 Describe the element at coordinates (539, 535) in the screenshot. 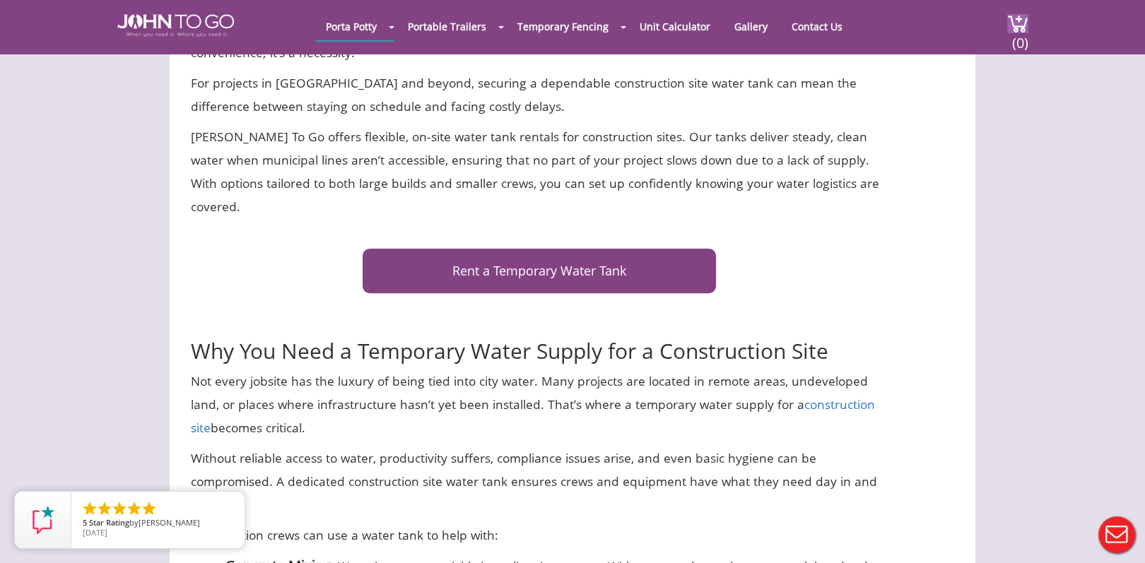

I see `p: Construction crews can use a water tank to help with:` at that location.